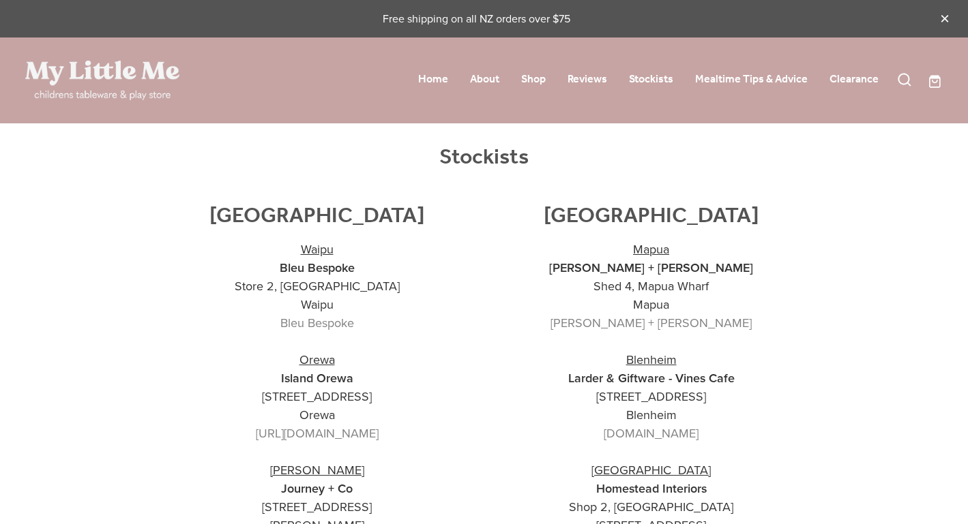 Image resolution: width=968 pixels, height=524 pixels. I want to click on a: My Little Me Ltd homepage, so click(117, 80).